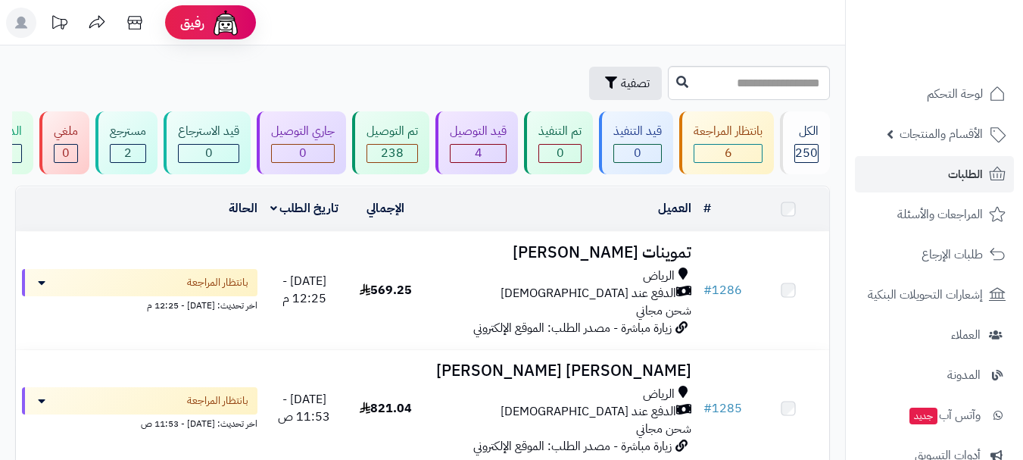  I want to click on a: المراجعات والأسئلة, so click(935, 214).